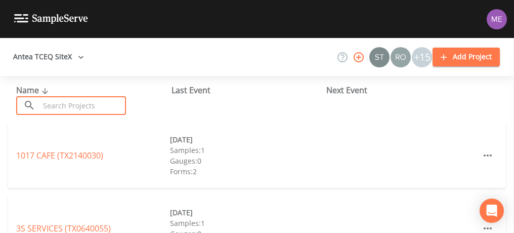  I want to click on div: Gauges: 0, so click(247, 160).